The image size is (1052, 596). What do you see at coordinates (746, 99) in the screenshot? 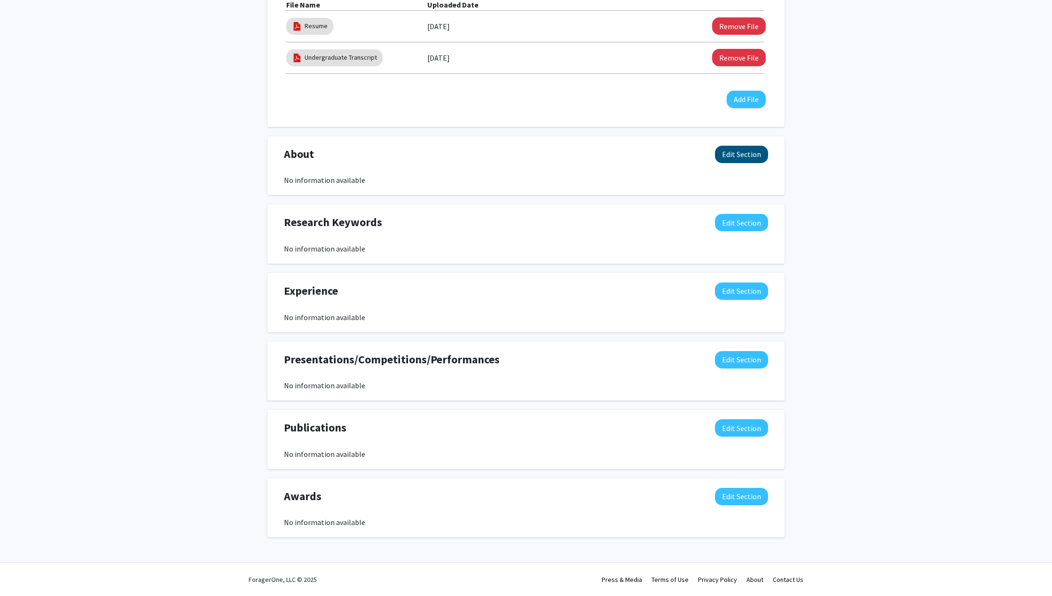
I see `button: Add File` at bounding box center [746, 99].